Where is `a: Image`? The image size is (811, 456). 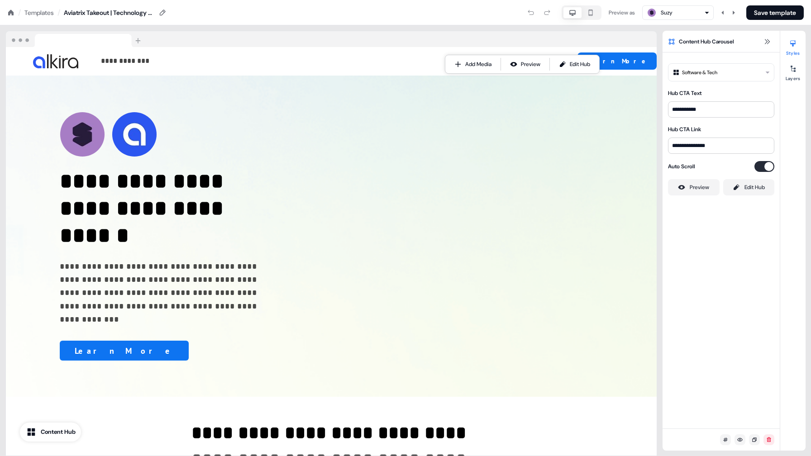 a: Image is located at coordinates (56, 61).